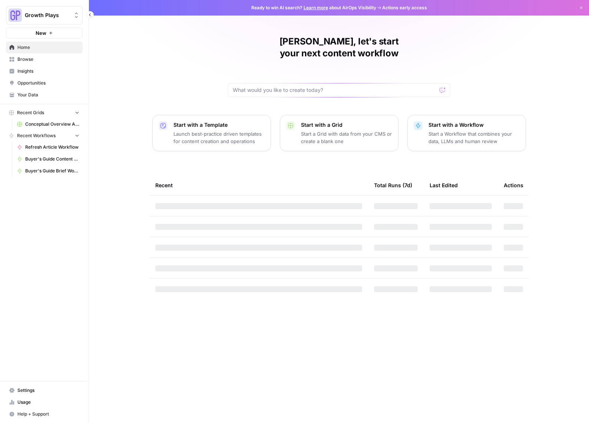 Image resolution: width=589 pixels, height=423 pixels. I want to click on span: Browse, so click(48, 59).